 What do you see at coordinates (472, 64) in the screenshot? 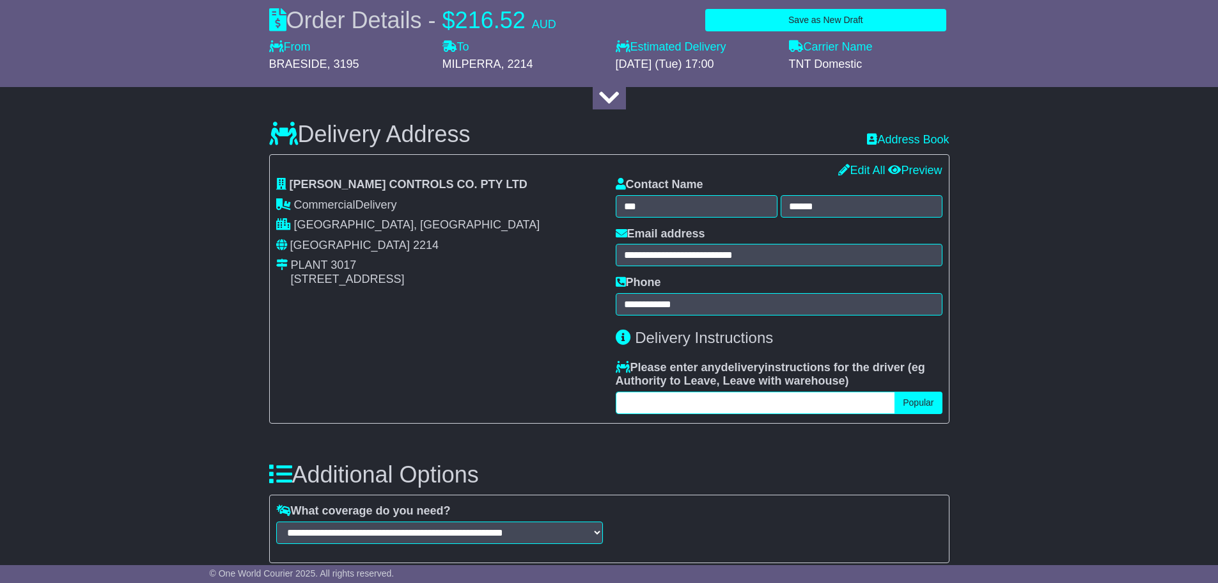
I see `span: MILPERRA` at bounding box center [472, 64].